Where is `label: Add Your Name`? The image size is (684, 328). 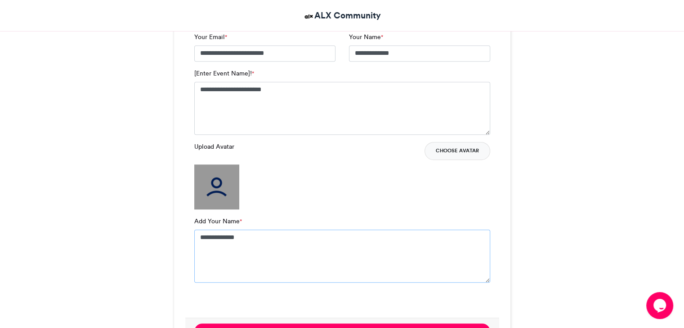 label: Add Your Name is located at coordinates (218, 221).